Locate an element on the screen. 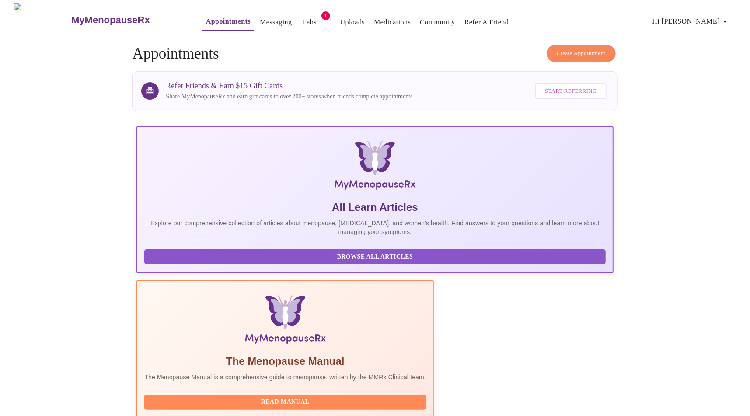 The height and width of the screenshot is (416, 750). h5: The Menopause Manual is located at coordinates (285, 361).